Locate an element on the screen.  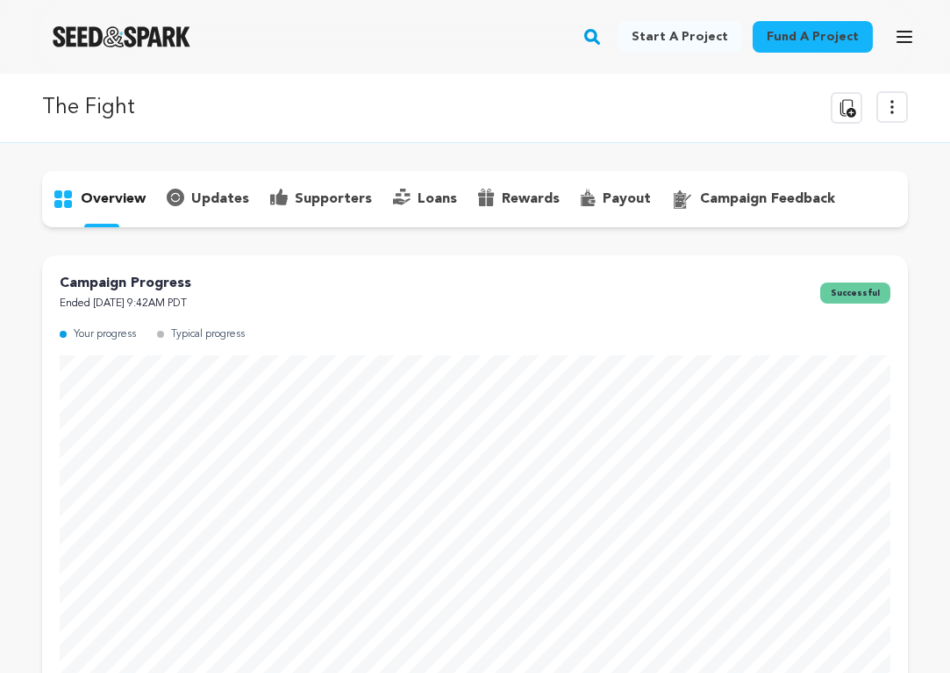
button: supporters is located at coordinates (321, 199).